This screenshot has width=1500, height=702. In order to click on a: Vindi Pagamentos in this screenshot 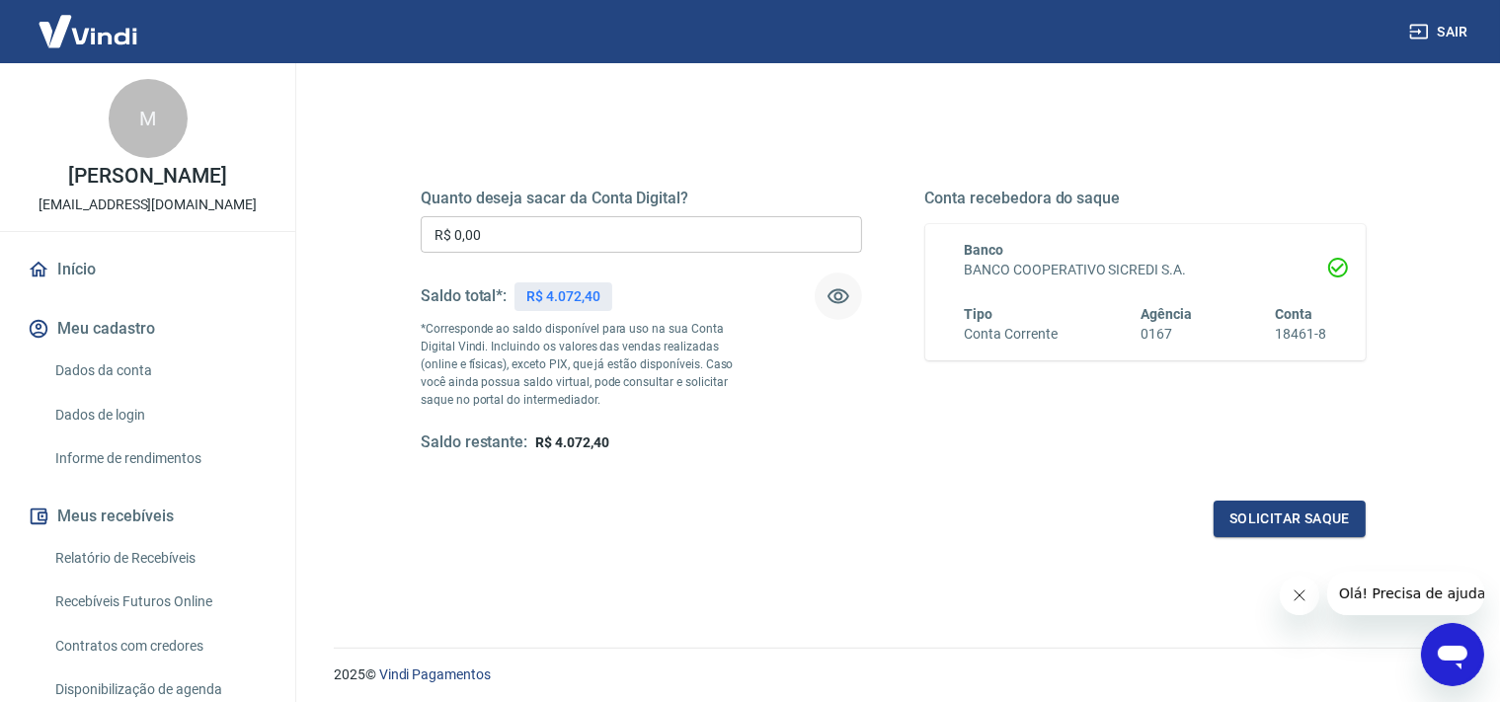, I will do `click(435, 675)`.